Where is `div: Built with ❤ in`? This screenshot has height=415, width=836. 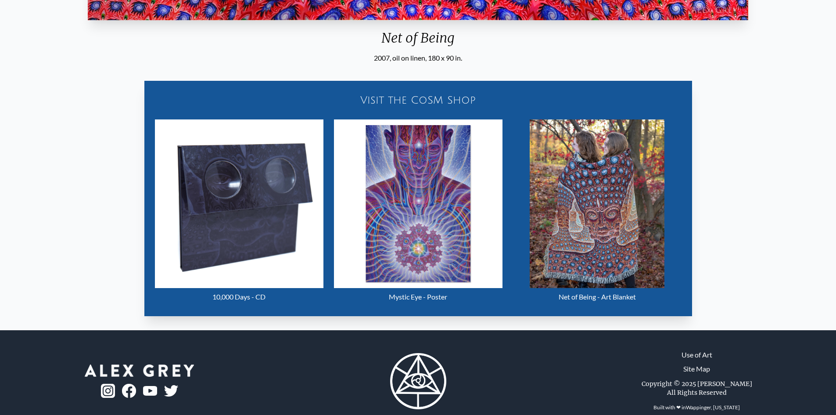 div: Built with ❤ in is located at coordinates (696, 407).